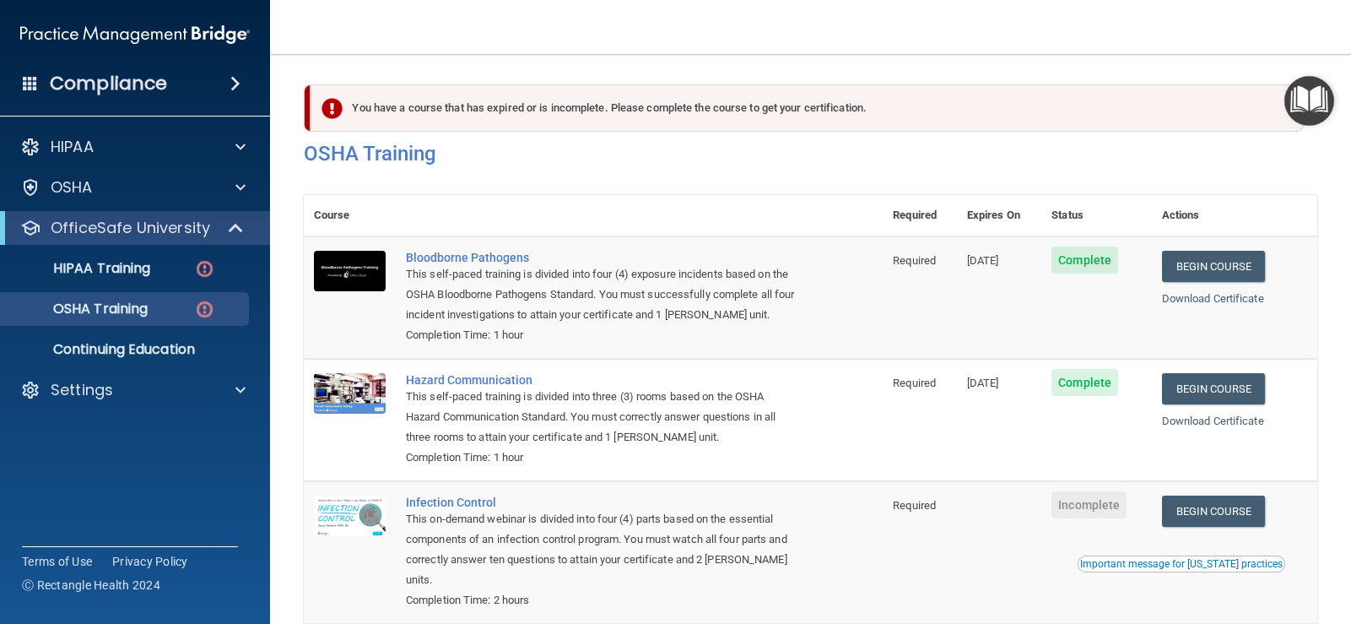 The height and width of the screenshot is (624, 1351). I want to click on a: OSHA, so click(132, 187).